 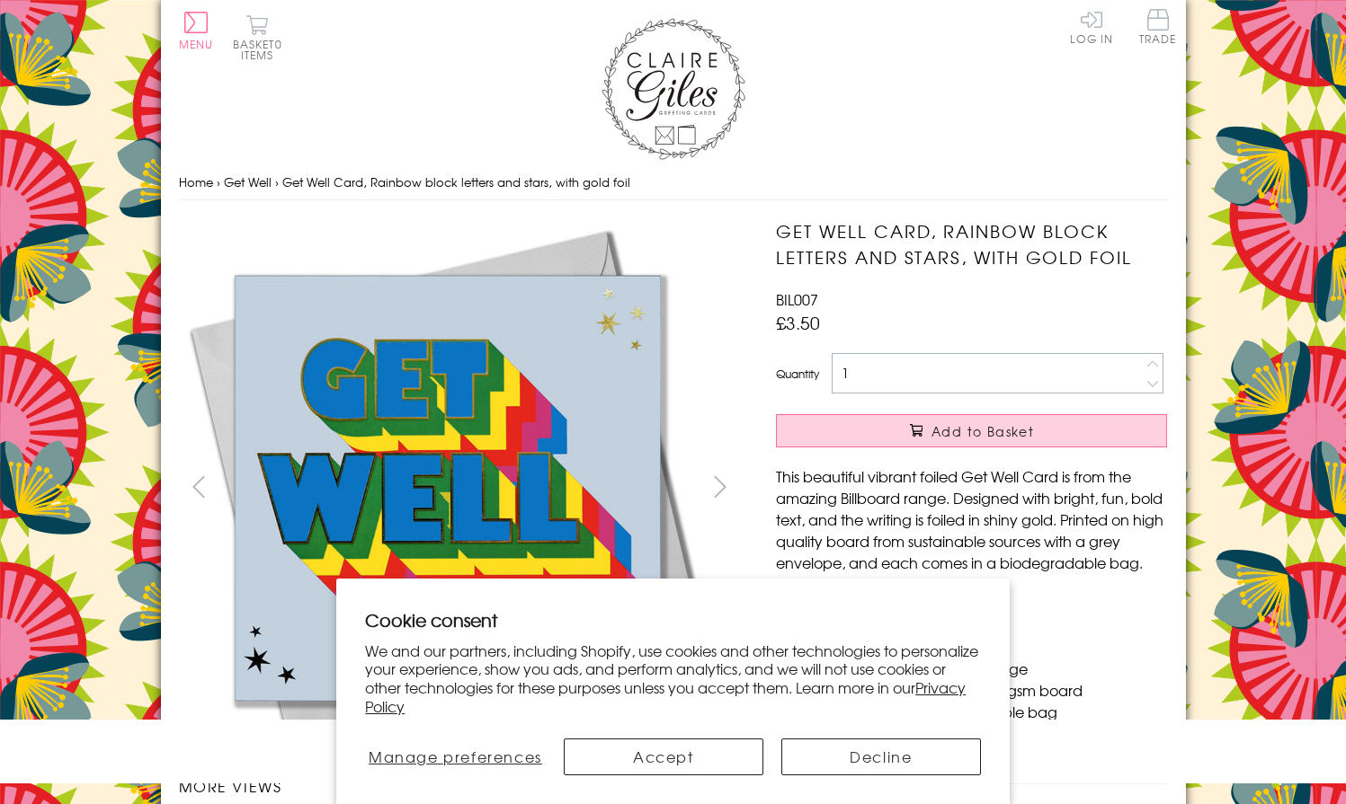 What do you see at coordinates (459, 786) in the screenshot?
I see `h3: More views` at bounding box center [459, 786].